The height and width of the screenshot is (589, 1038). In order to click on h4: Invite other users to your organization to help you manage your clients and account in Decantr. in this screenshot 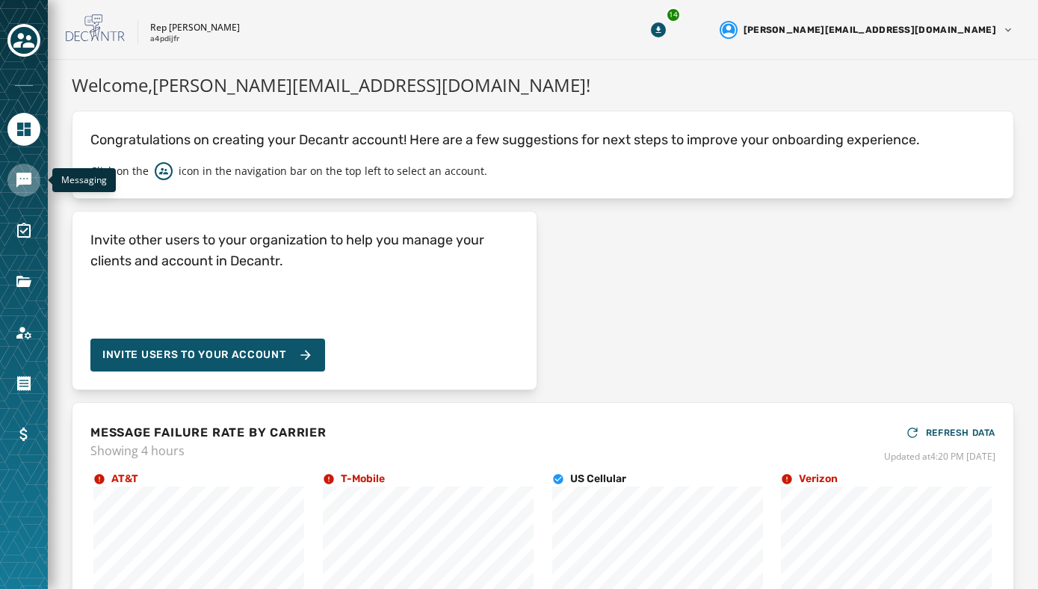, I will do `click(304, 250)`.